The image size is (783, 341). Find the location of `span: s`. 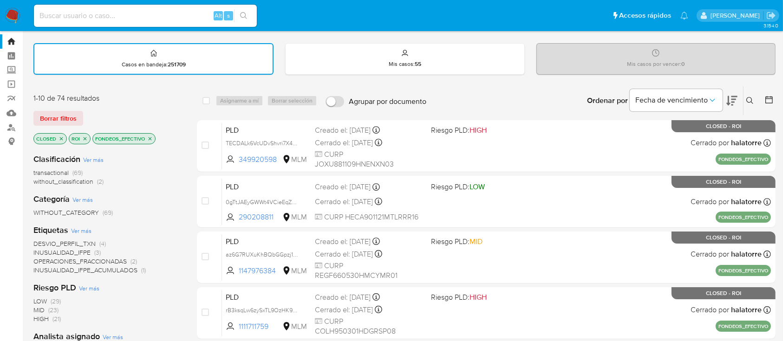

span: s is located at coordinates (228, 15).